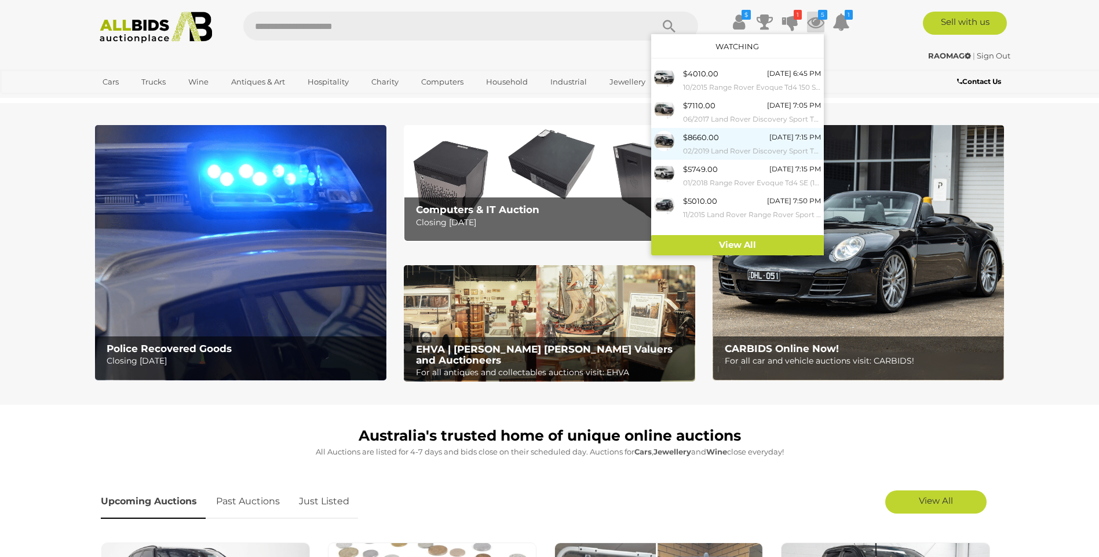 This screenshot has height=557, width=1099. Describe the element at coordinates (752, 119) in the screenshot. I see `small: 06/2017 Land Rover Discovery Sport TD4 150 SE (AWD) LC MY17 4d Wagon Ammonite Grey Metallic Turbo...` at that location.